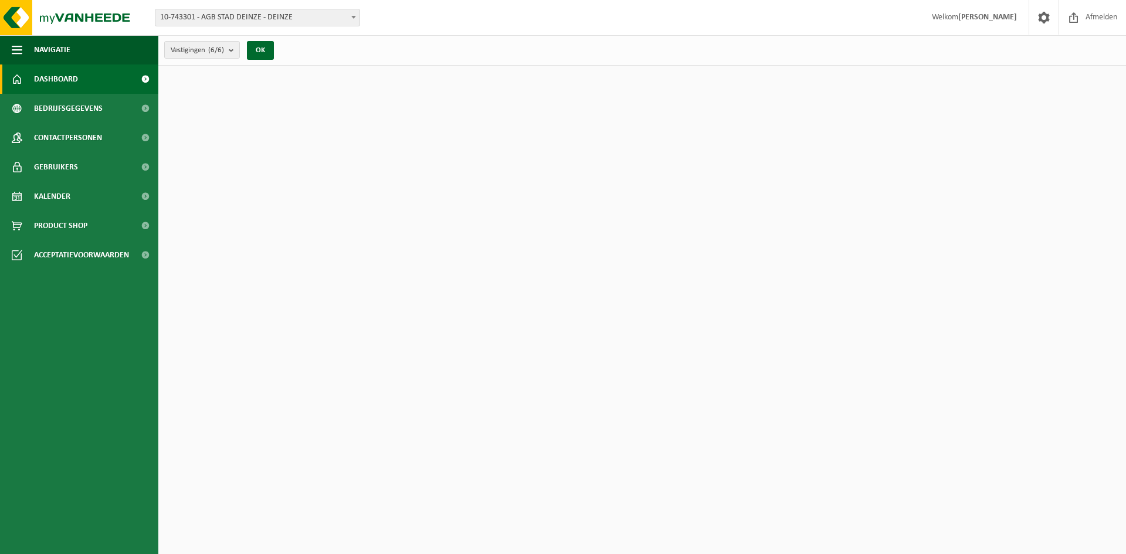 The width and height of the screenshot is (1126, 554). I want to click on span: Vestigingen, so click(197, 50).